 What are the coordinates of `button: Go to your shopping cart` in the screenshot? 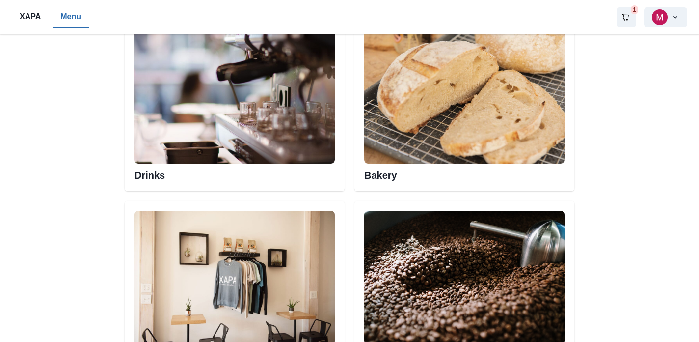 It's located at (627, 17).